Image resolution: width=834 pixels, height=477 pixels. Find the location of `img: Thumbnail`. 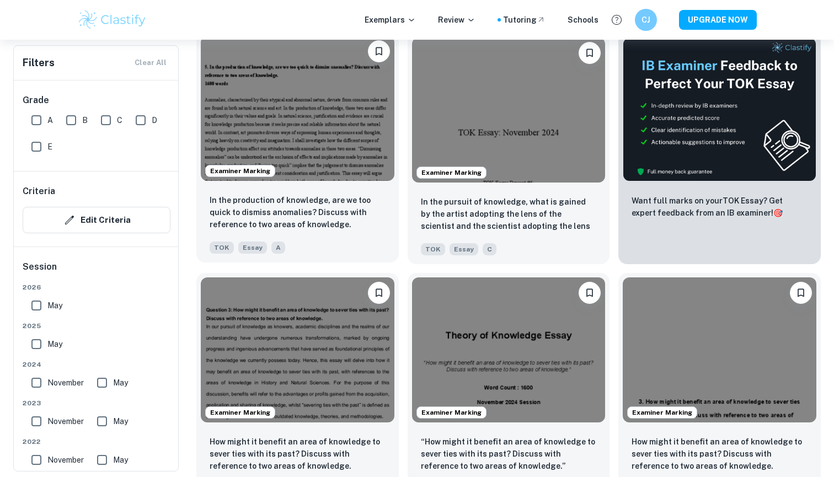

img: Thumbnail is located at coordinates (719, 109).